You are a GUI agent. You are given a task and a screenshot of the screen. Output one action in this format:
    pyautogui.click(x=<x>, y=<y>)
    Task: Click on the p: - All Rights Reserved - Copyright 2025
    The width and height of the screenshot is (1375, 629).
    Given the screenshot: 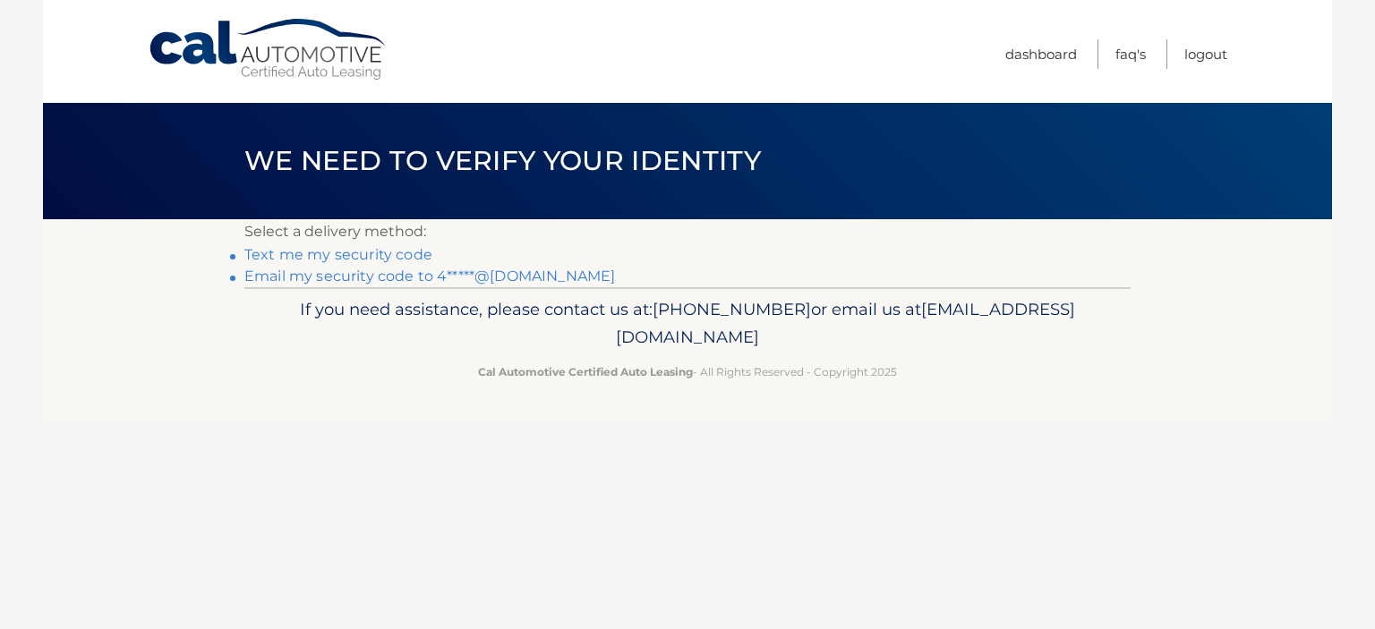 What is the action you would take?
    pyautogui.click(x=687, y=371)
    